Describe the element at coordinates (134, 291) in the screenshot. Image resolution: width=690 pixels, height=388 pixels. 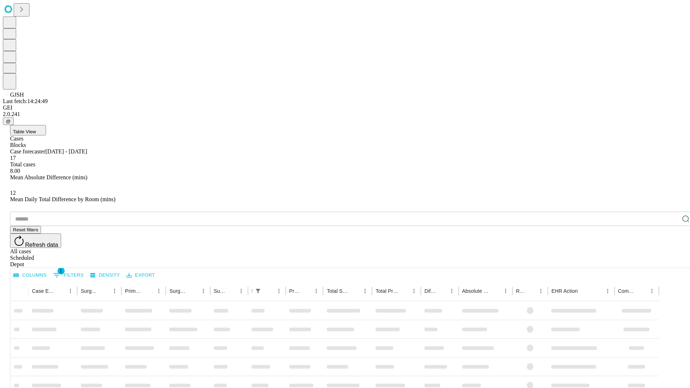
I see `div: Primary Service` at that location.